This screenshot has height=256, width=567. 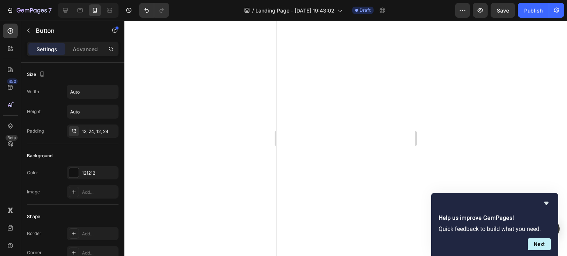 I want to click on p: 7, so click(x=50, y=10).